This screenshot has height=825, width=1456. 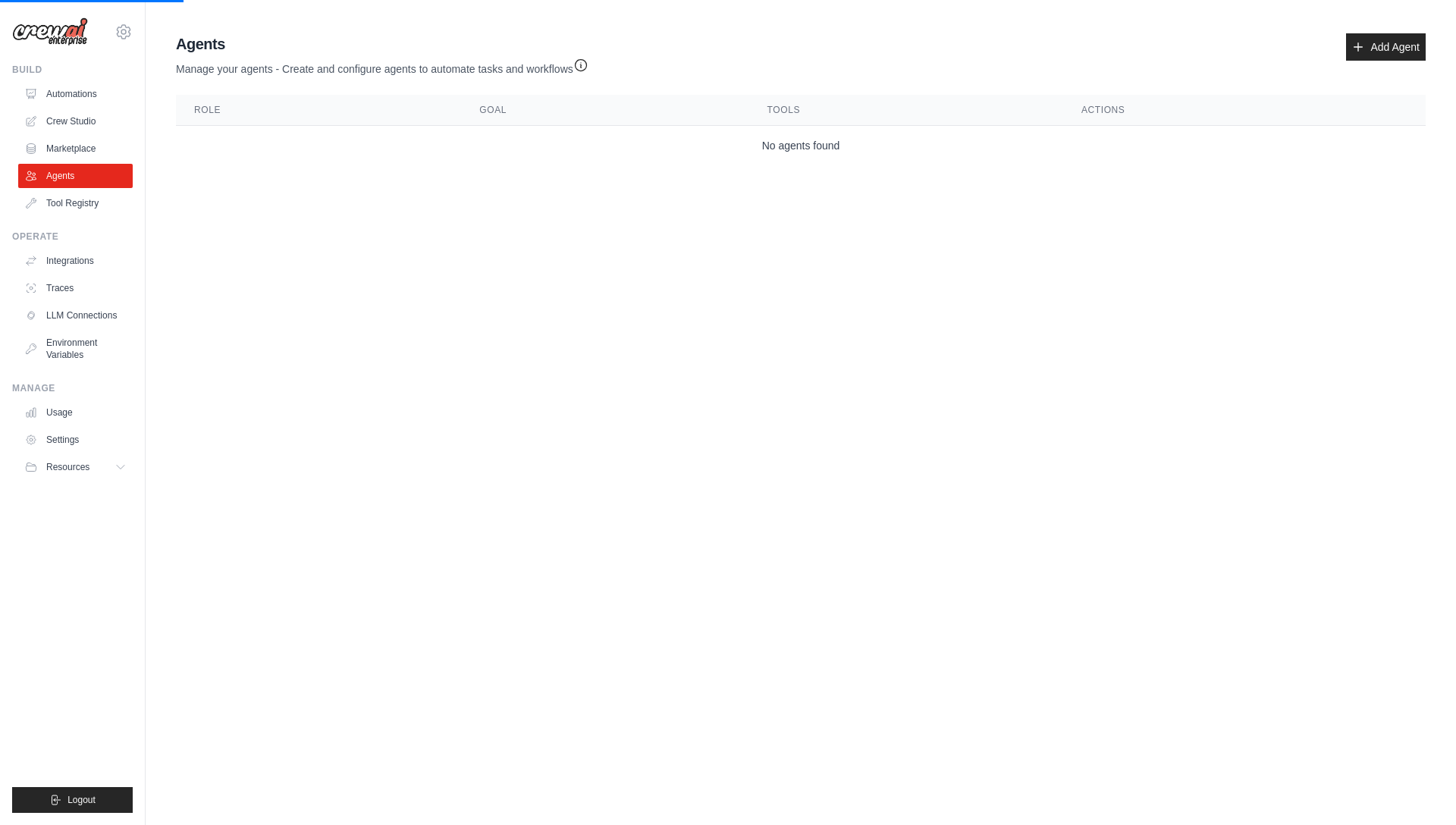 I want to click on a: LLM Connections, so click(x=75, y=315).